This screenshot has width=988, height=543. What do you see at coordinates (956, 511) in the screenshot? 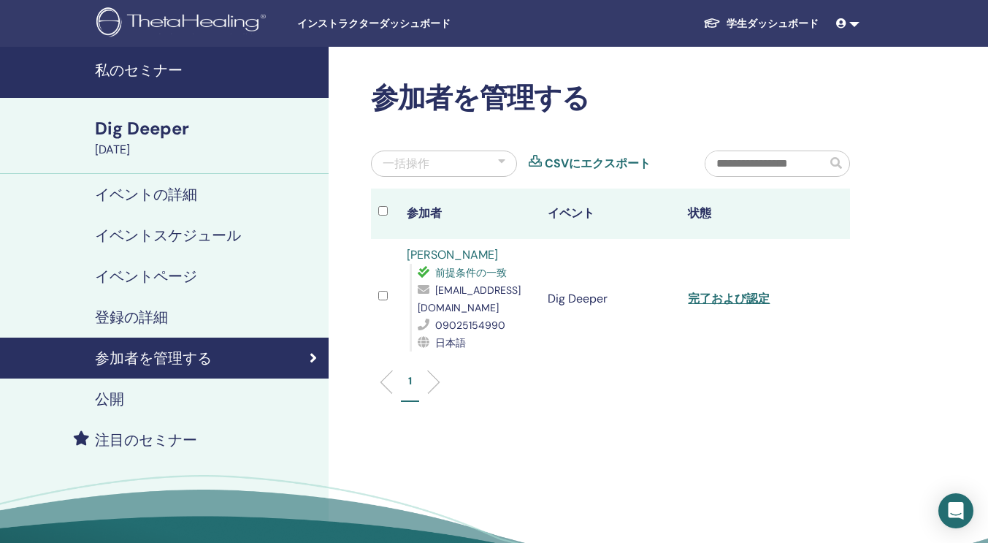
I see `div: Open Intercom Messenger` at bounding box center [956, 511].